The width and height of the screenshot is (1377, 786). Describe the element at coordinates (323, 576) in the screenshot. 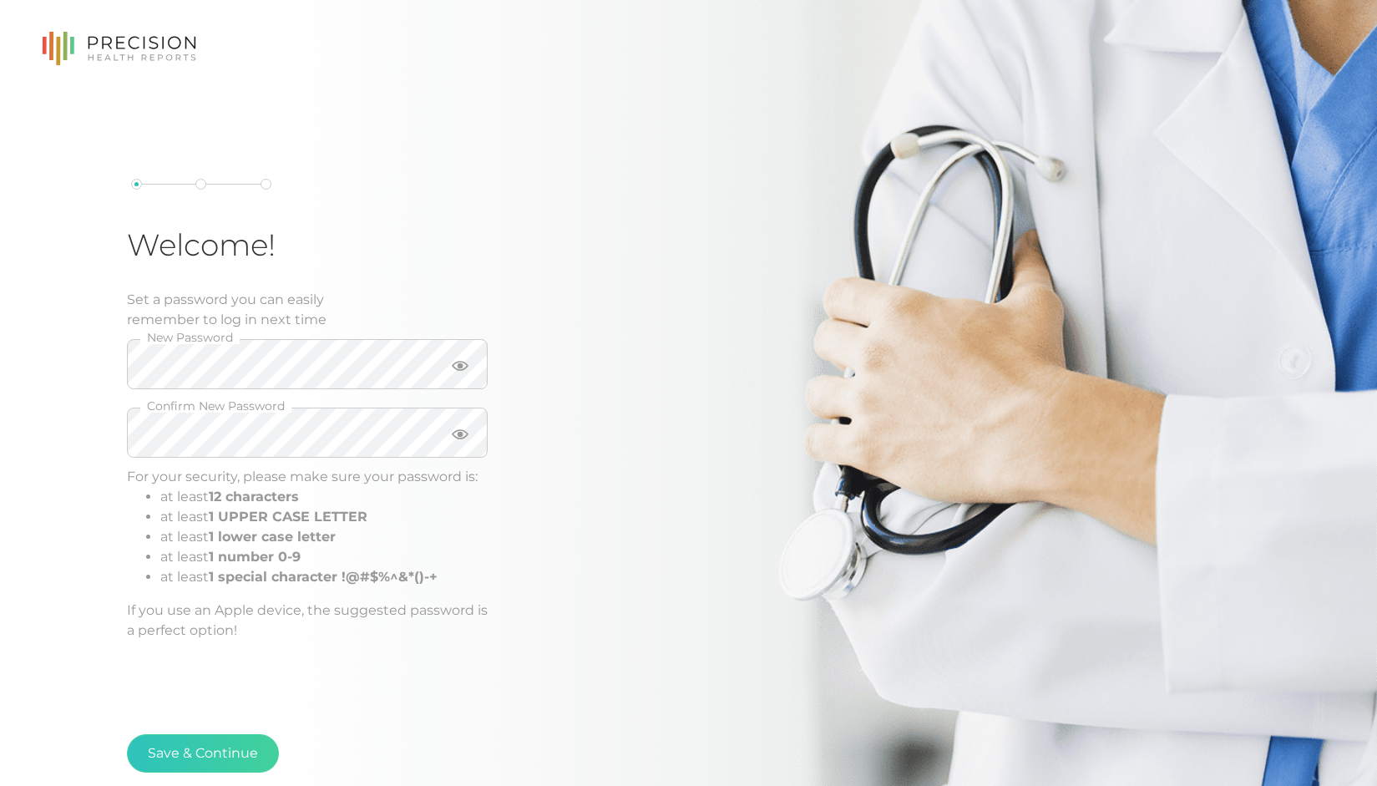

I see `b: 1 special character !@#$%^&*()-+` at that location.